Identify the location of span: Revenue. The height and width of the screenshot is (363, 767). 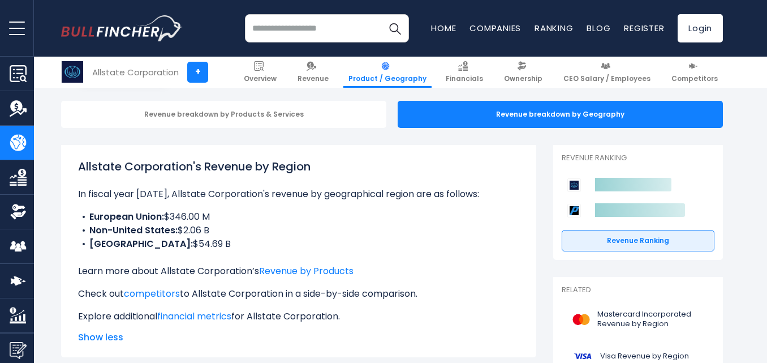
(313, 79).